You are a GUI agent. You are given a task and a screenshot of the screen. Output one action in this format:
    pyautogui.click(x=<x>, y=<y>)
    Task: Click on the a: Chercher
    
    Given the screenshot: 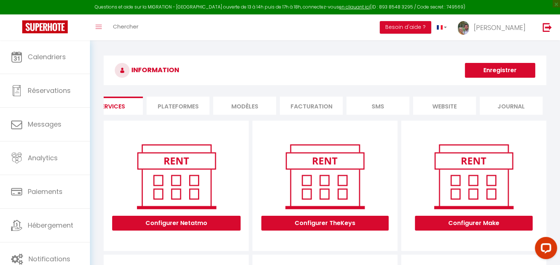 What is the action you would take?
    pyautogui.click(x=125, y=27)
    